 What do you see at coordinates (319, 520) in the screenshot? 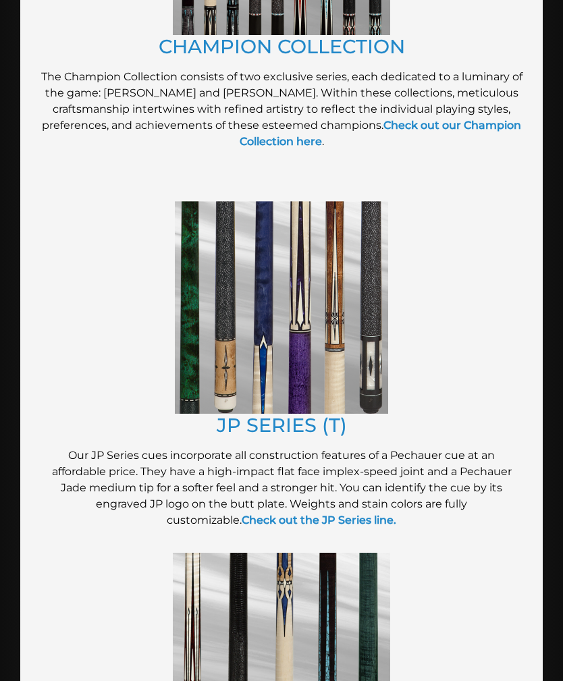
I see `a: Check out the JP Series line.` at bounding box center [319, 520].